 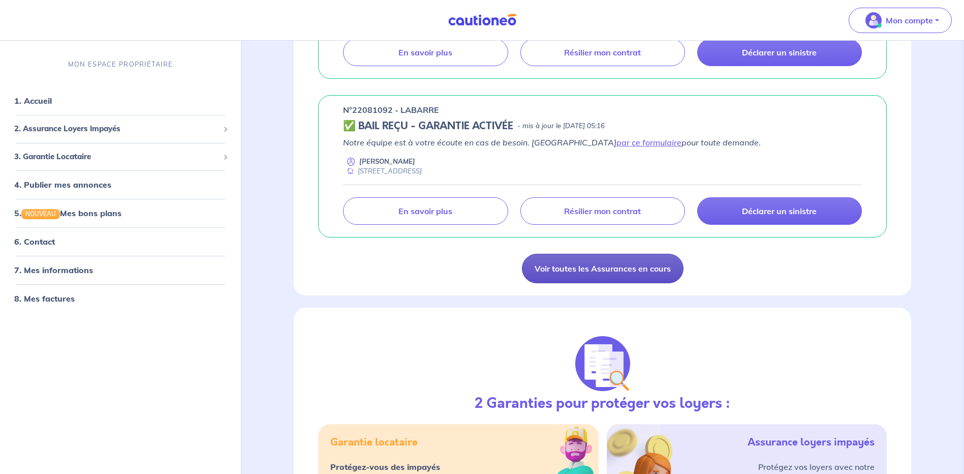 I want to click on a: 8. Mes factures, so click(x=44, y=299).